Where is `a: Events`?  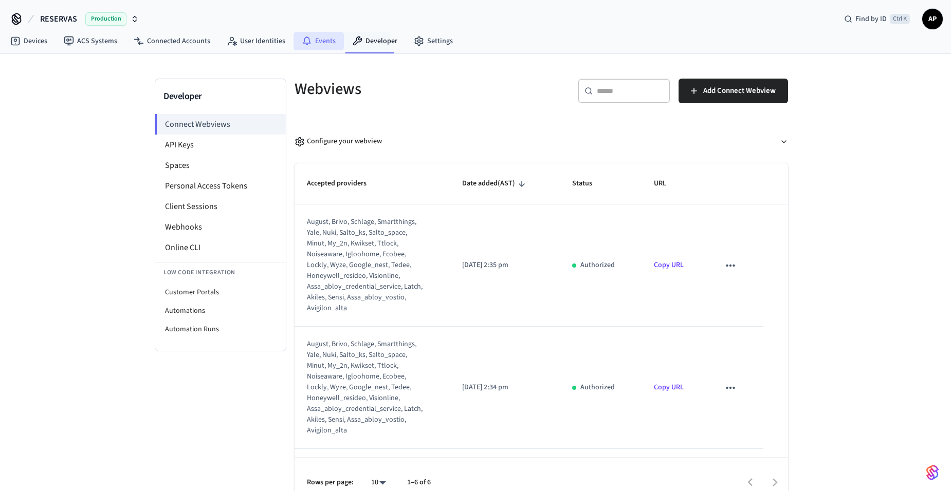
a: Events is located at coordinates (319, 41).